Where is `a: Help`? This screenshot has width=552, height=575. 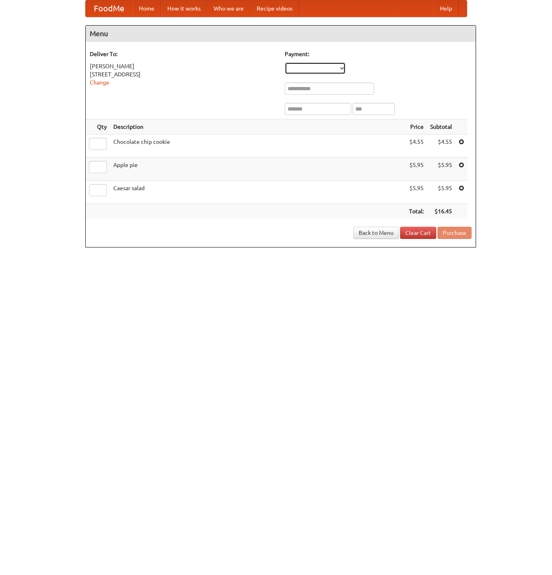
a: Help is located at coordinates (446, 9).